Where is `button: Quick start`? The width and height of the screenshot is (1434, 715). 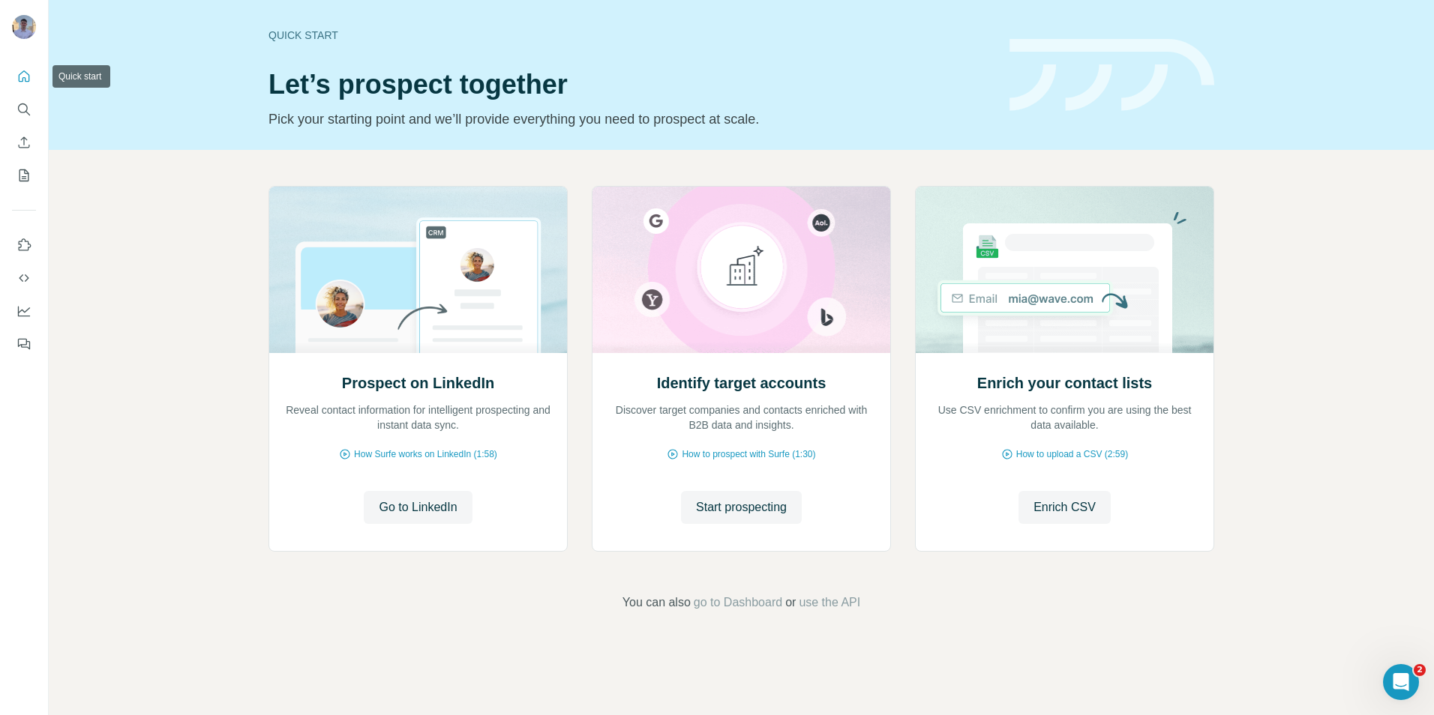
button: Quick start is located at coordinates (24, 76).